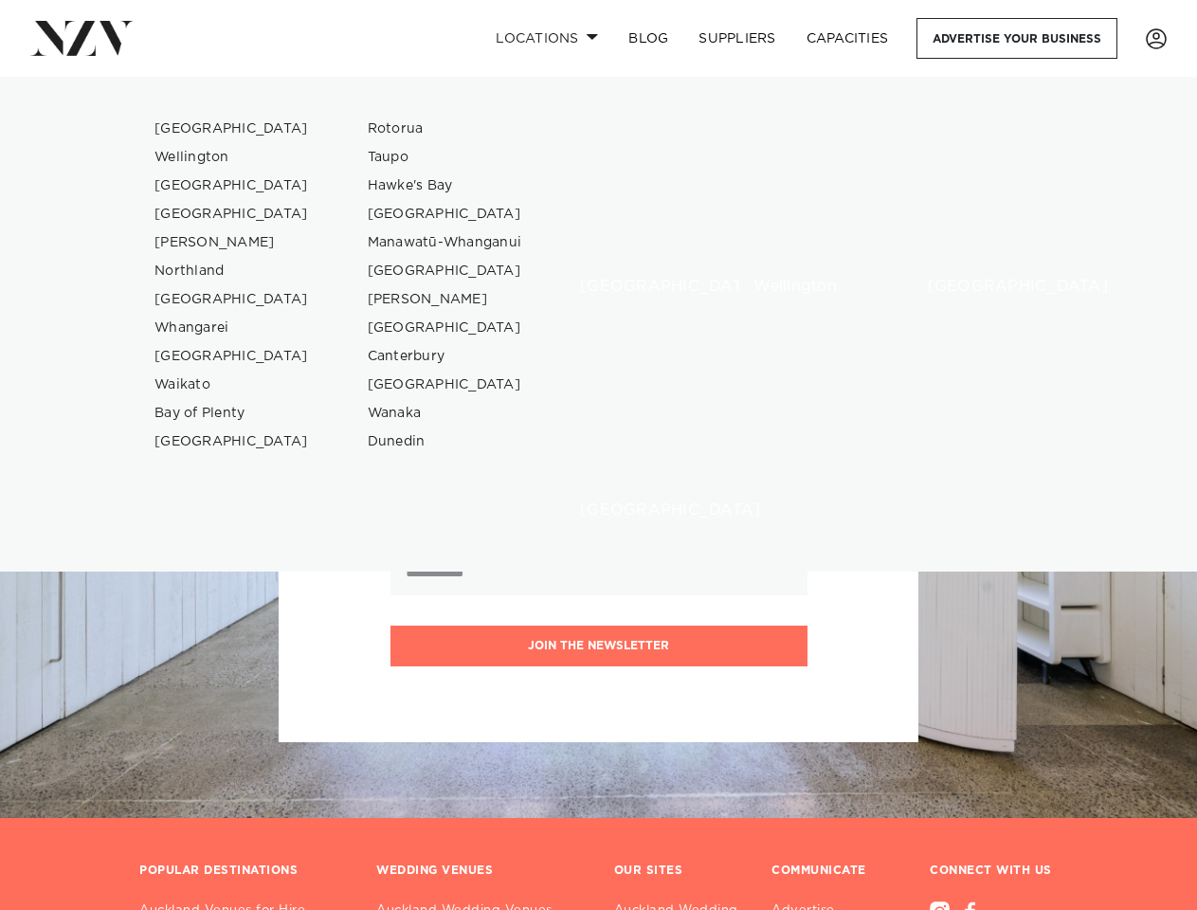 Image resolution: width=1197 pixels, height=910 pixels. Describe the element at coordinates (1017, 38) in the screenshot. I see `a: Advertise your business` at that location.